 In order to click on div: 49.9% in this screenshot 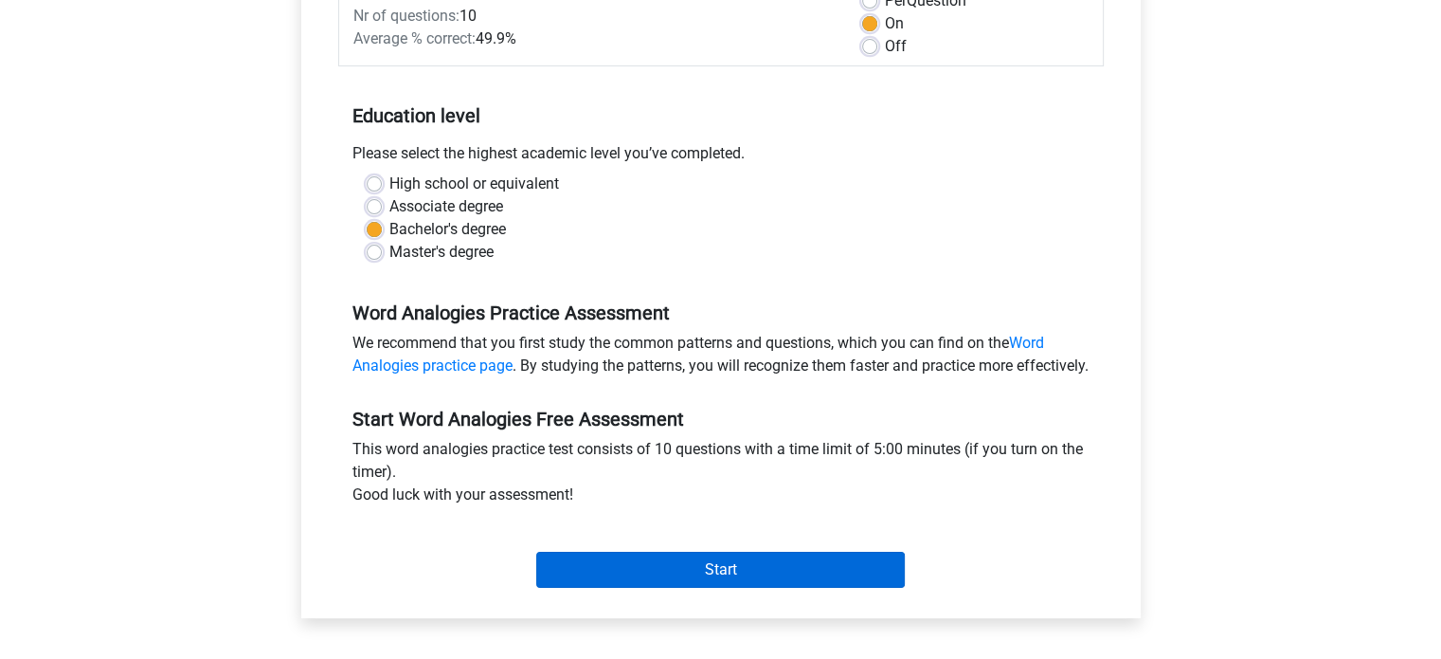, I will do `click(593, 39)`.